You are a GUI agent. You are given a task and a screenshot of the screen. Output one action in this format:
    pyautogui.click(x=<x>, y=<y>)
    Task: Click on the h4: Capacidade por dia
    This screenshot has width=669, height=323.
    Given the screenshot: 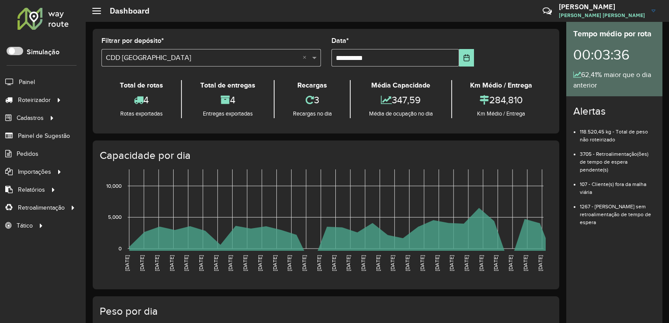 What is the action you would take?
    pyautogui.click(x=325, y=155)
    